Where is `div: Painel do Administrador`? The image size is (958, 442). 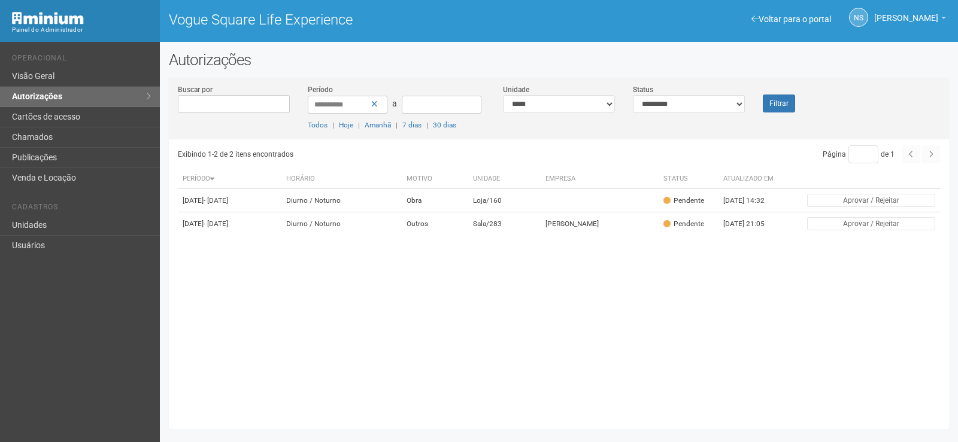
div: Painel do Administrador is located at coordinates (81, 30).